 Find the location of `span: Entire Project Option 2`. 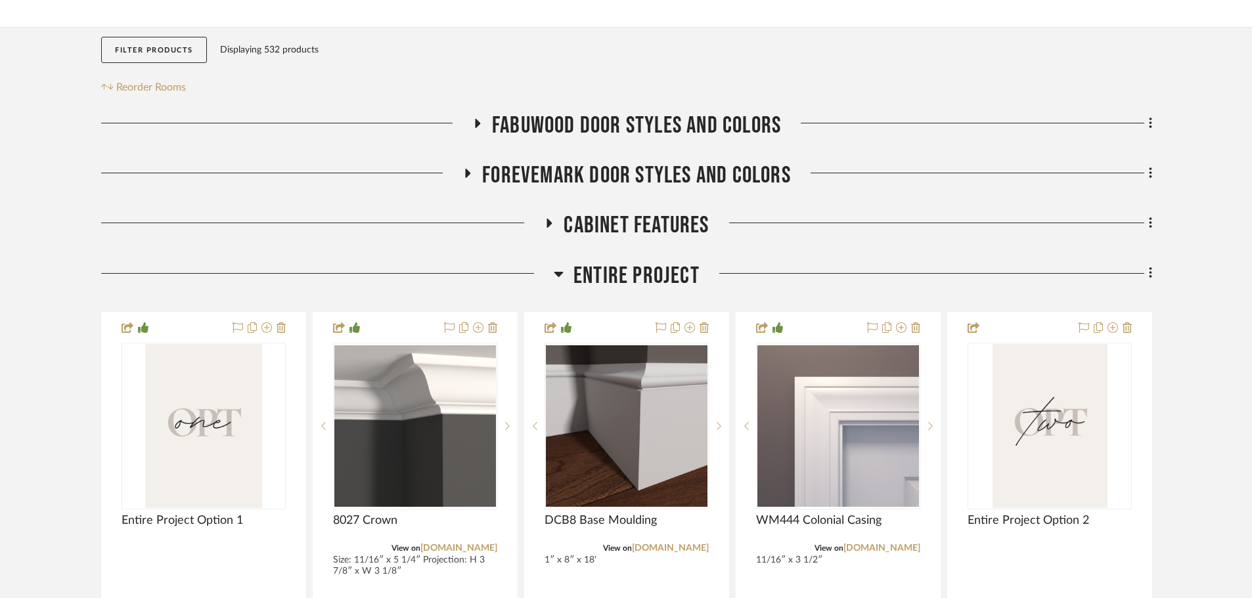

span: Entire Project Option 2 is located at coordinates (1028, 521).